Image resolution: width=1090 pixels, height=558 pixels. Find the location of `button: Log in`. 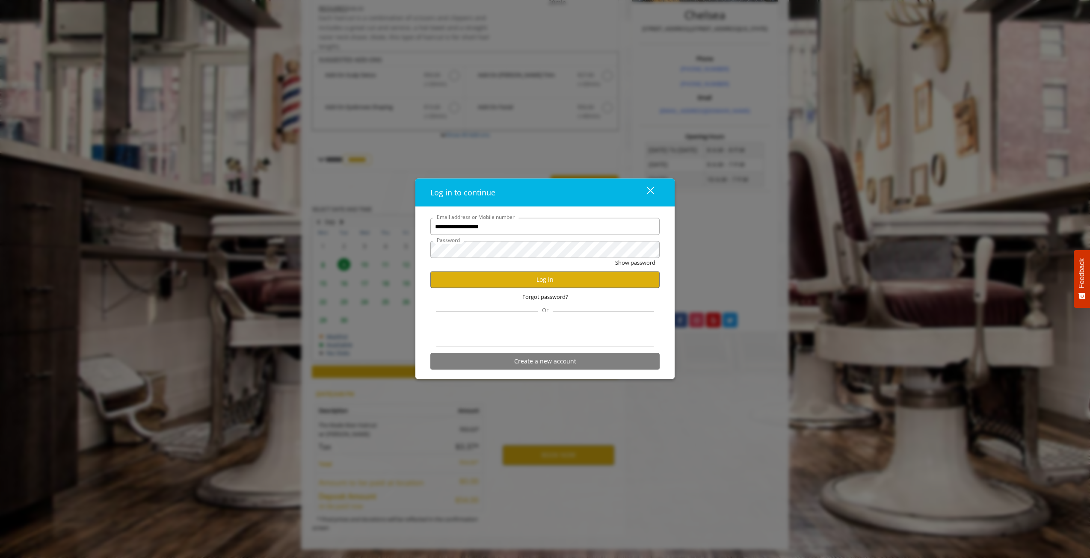

button: Log in is located at coordinates (545, 279).